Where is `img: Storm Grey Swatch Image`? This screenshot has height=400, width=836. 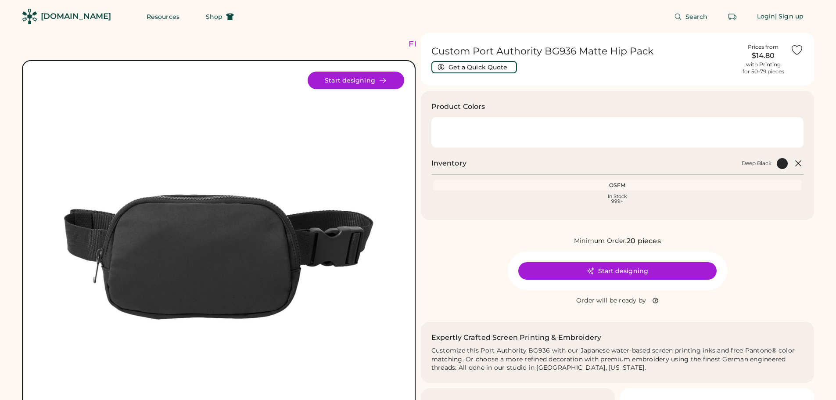 img: Storm Grey Swatch Image is located at coordinates (487, 132).